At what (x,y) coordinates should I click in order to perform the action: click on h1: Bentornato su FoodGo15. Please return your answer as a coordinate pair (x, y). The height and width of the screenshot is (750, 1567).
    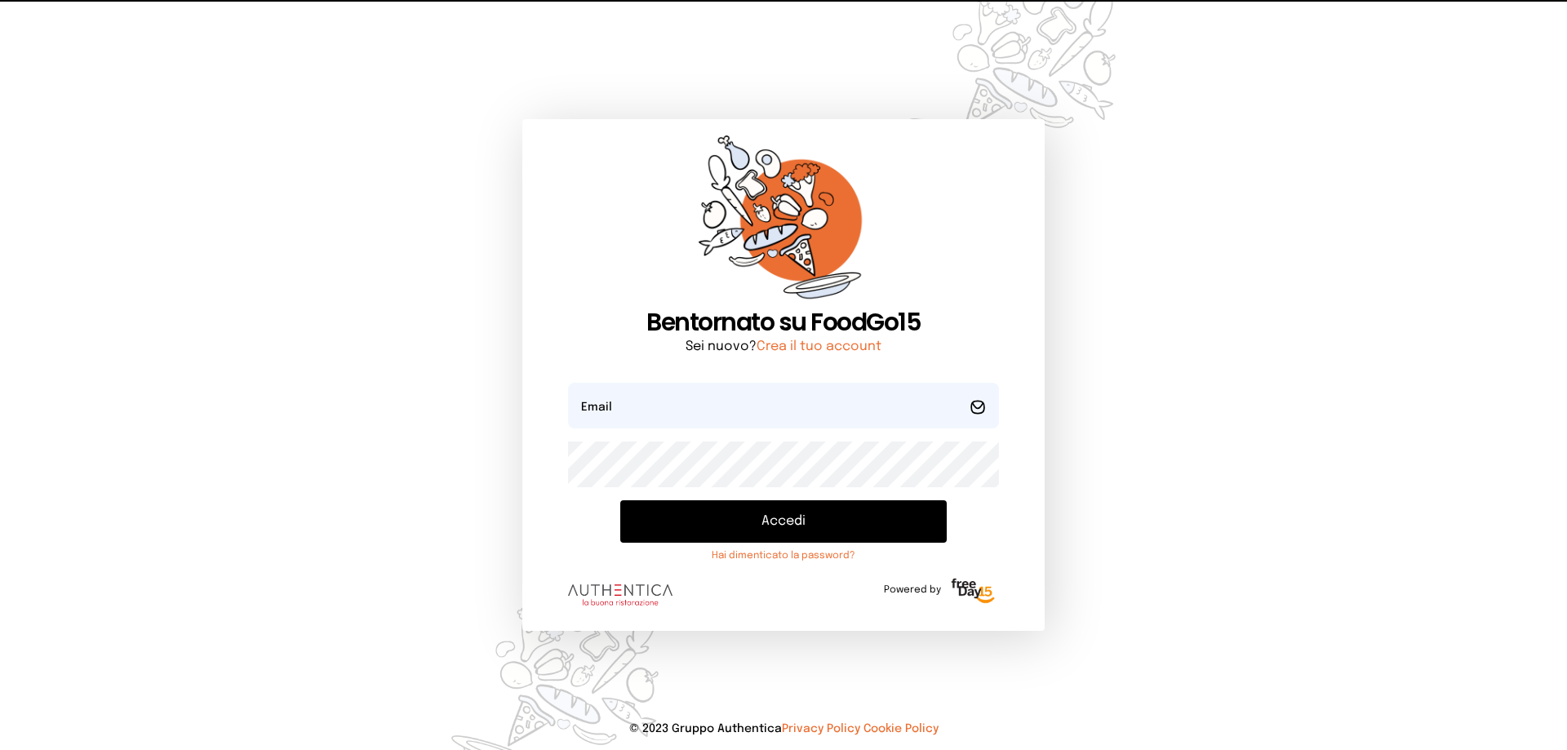
    Looking at the image, I should click on (783, 322).